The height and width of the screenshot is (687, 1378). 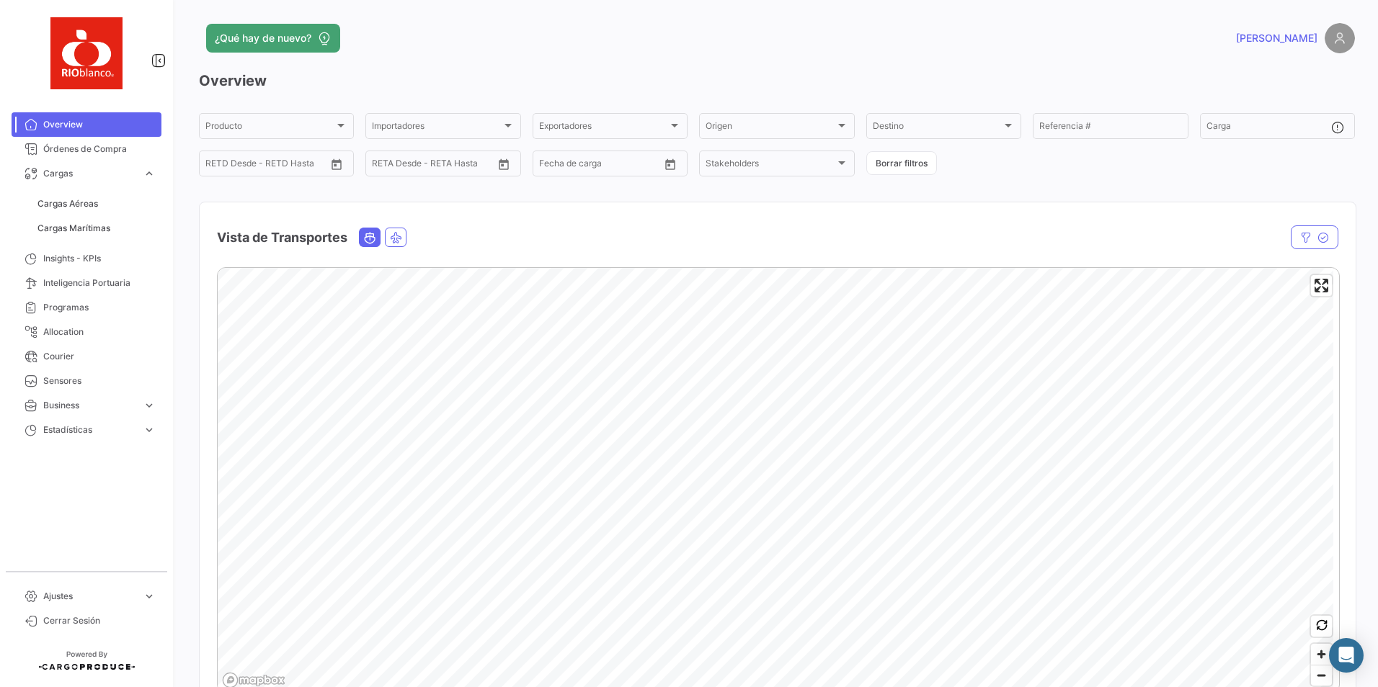 I want to click on span: Courier, so click(x=99, y=357).